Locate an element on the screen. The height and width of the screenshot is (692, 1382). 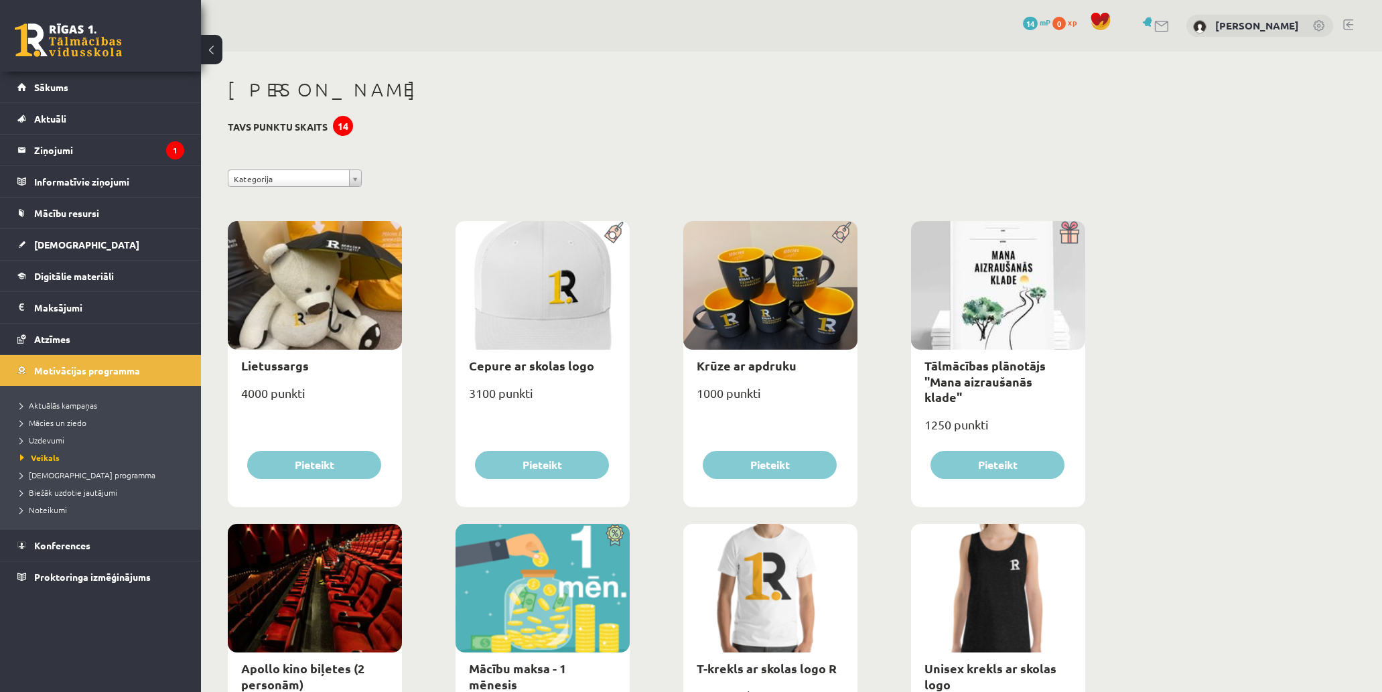
a: Apollo kino biļetes (2 personām) is located at coordinates (303, 676).